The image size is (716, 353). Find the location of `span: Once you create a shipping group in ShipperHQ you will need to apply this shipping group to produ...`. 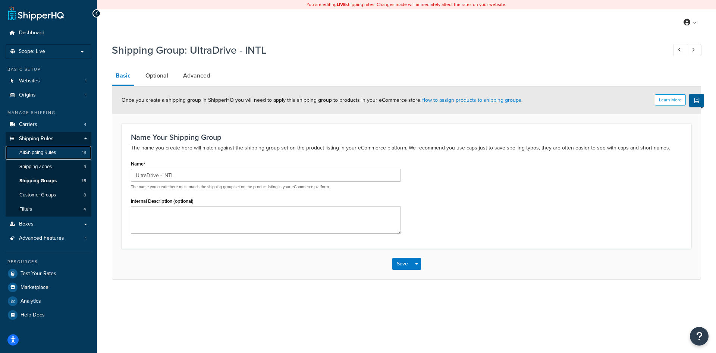

span: Once you create a shipping group in ShipperHQ you will need to apply this shipping group to produ... is located at coordinates (322, 100).